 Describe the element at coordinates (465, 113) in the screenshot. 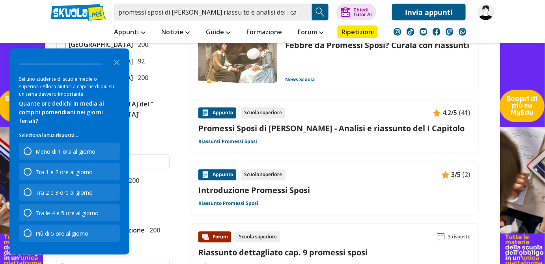

I see `span: (41)` at that location.